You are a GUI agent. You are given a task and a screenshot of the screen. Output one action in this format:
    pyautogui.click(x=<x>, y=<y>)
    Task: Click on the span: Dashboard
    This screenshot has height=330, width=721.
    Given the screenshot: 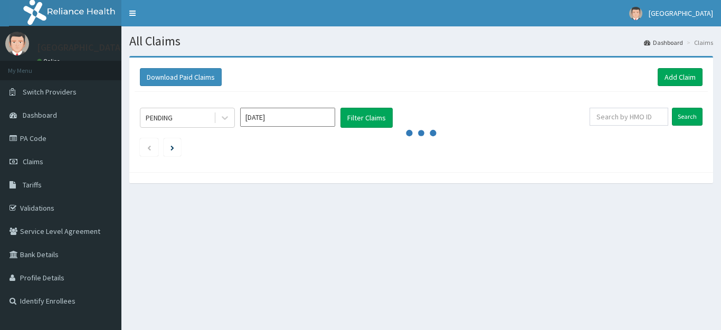 What is the action you would take?
    pyautogui.click(x=40, y=115)
    